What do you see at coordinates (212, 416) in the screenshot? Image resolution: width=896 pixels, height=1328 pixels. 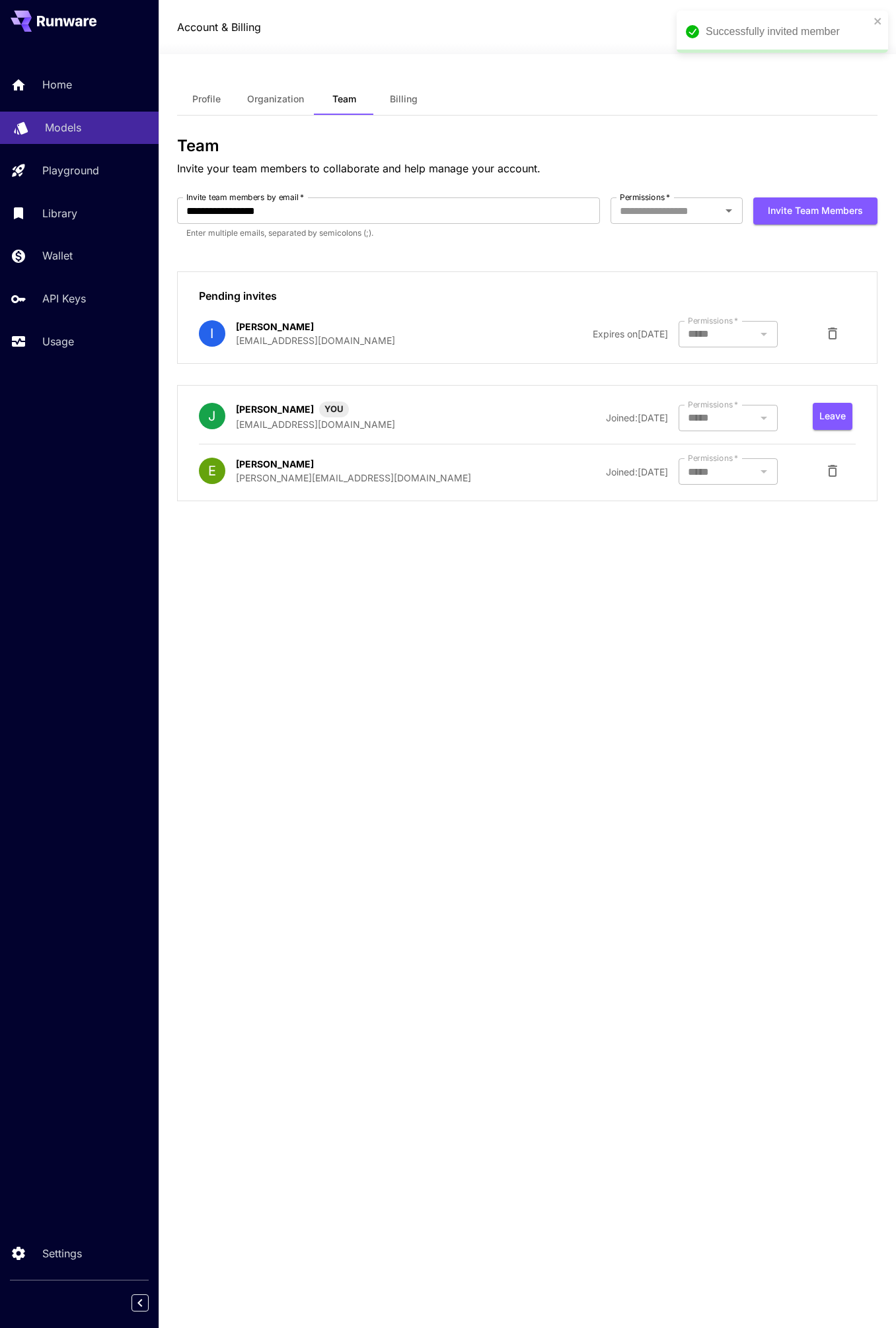 I see `div: J` at bounding box center [212, 416].